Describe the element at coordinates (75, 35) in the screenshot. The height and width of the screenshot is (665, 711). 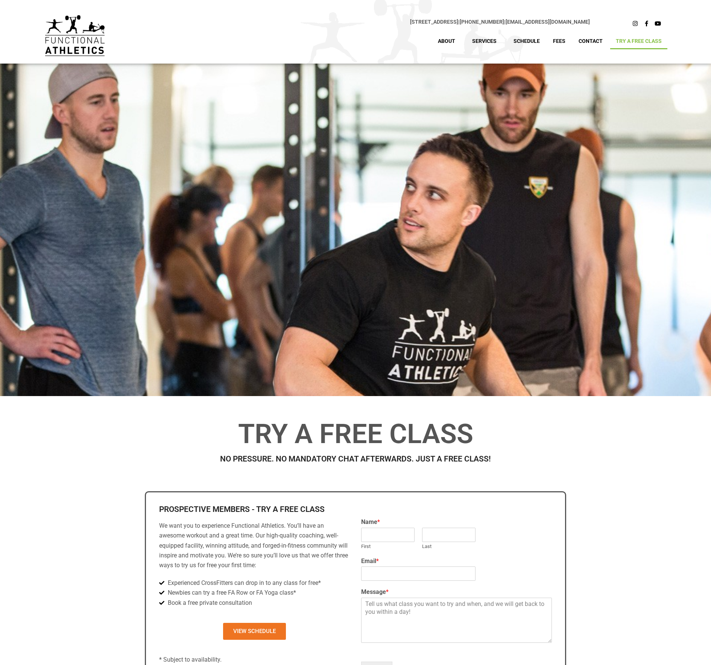
I see `a: default-logo` at that location.